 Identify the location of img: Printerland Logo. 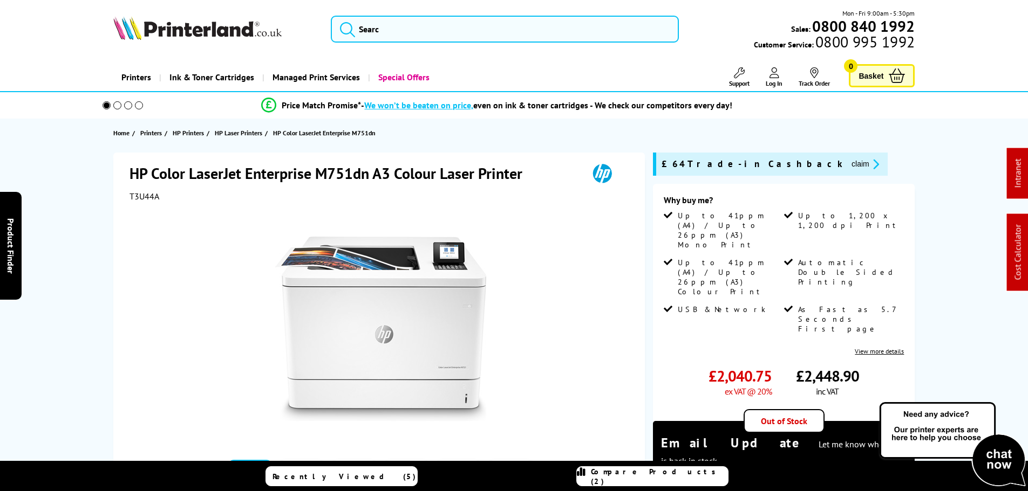
(197, 28).